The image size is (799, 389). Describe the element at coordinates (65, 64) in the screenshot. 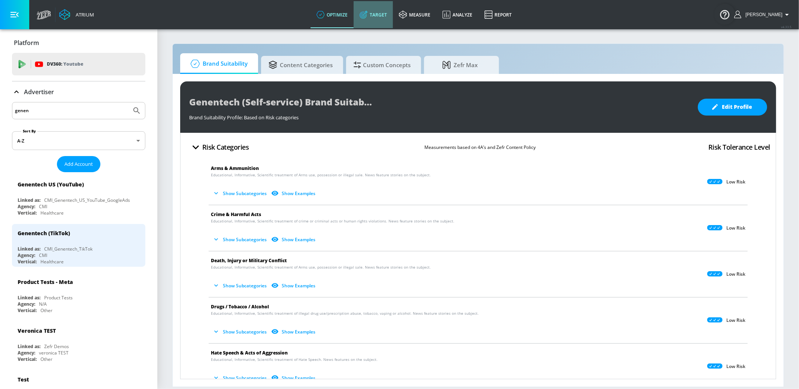

I see `p: DV360:` at that location.